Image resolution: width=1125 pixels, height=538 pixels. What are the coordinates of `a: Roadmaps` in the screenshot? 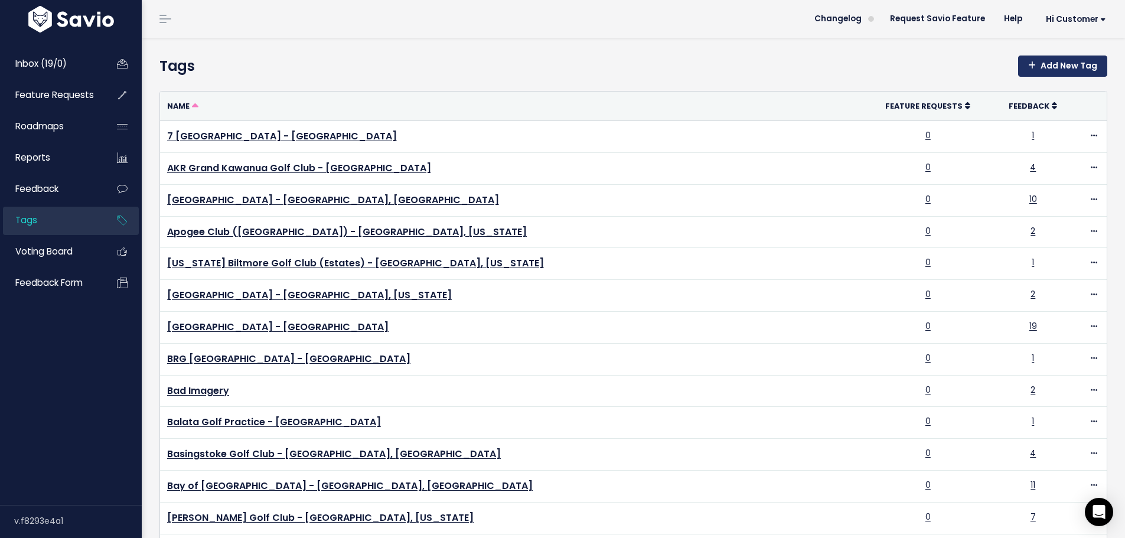 It's located at (50, 126).